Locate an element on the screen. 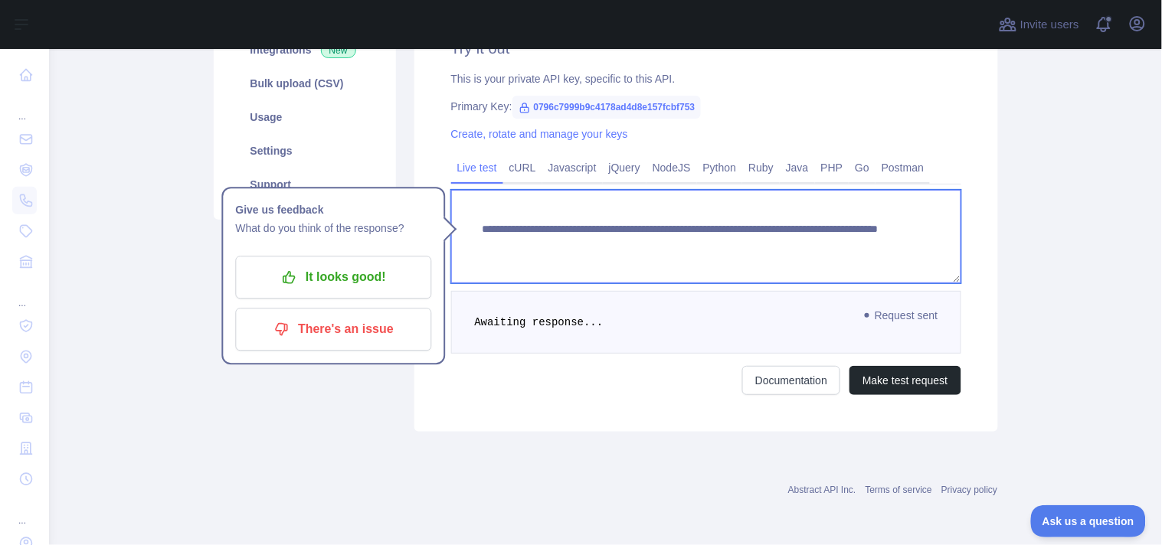 This screenshot has height=545, width=1162. p: It looks good! is located at coordinates (333, 278).